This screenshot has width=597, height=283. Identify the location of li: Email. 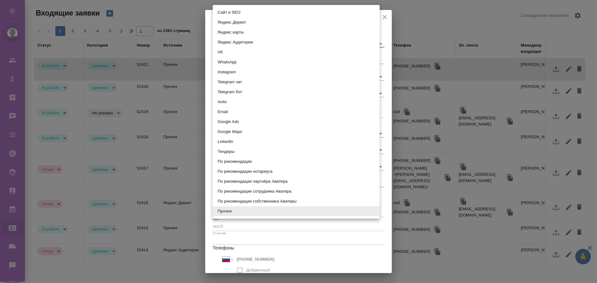
(296, 112).